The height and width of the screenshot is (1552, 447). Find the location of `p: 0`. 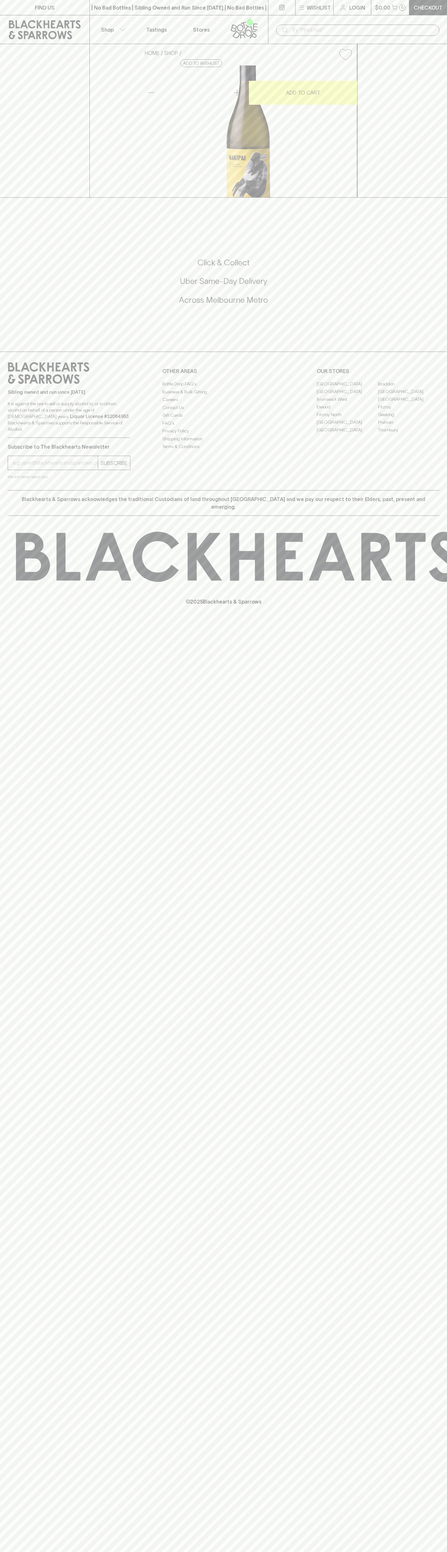

p: 0 is located at coordinates (402, 7).